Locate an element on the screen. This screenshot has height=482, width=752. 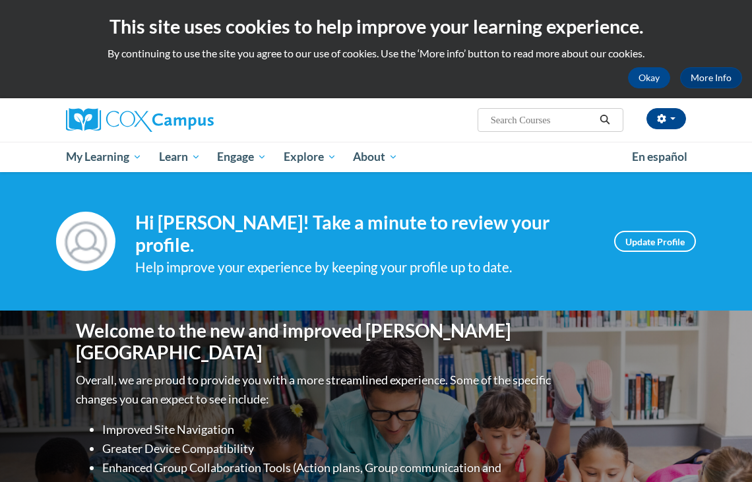
a: Learn is located at coordinates (179, 157).